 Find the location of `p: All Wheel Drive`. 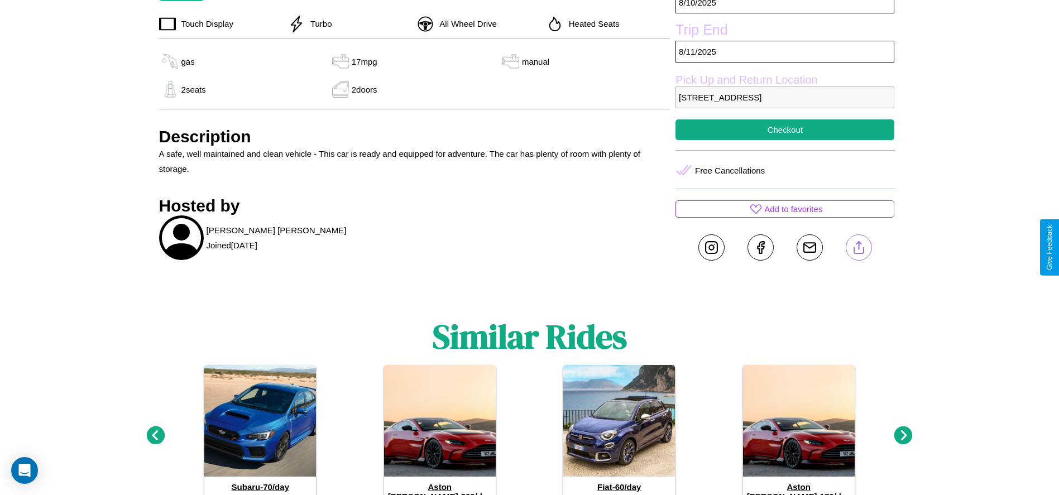

p: All Wheel Drive is located at coordinates (465, 23).